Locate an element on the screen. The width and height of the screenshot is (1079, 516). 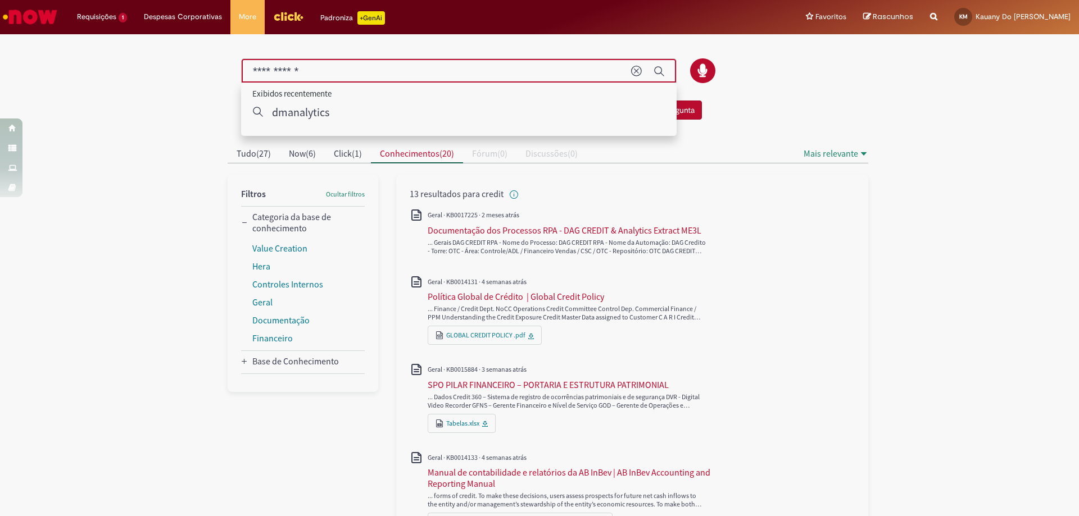
span: Favoritos is located at coordinates (831, 17).